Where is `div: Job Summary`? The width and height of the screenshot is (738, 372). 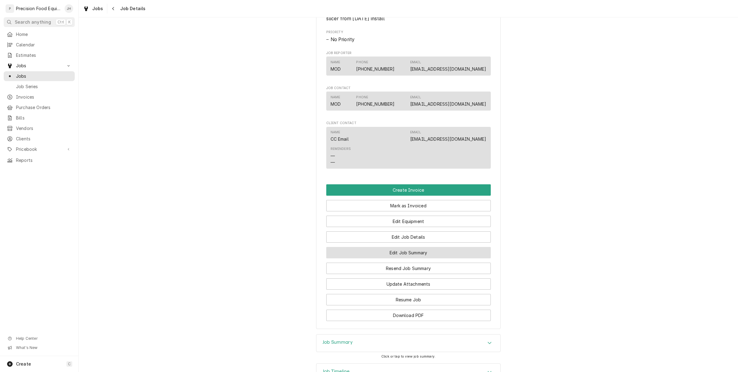
div: Job Summary is located at coordinates (408, 344).